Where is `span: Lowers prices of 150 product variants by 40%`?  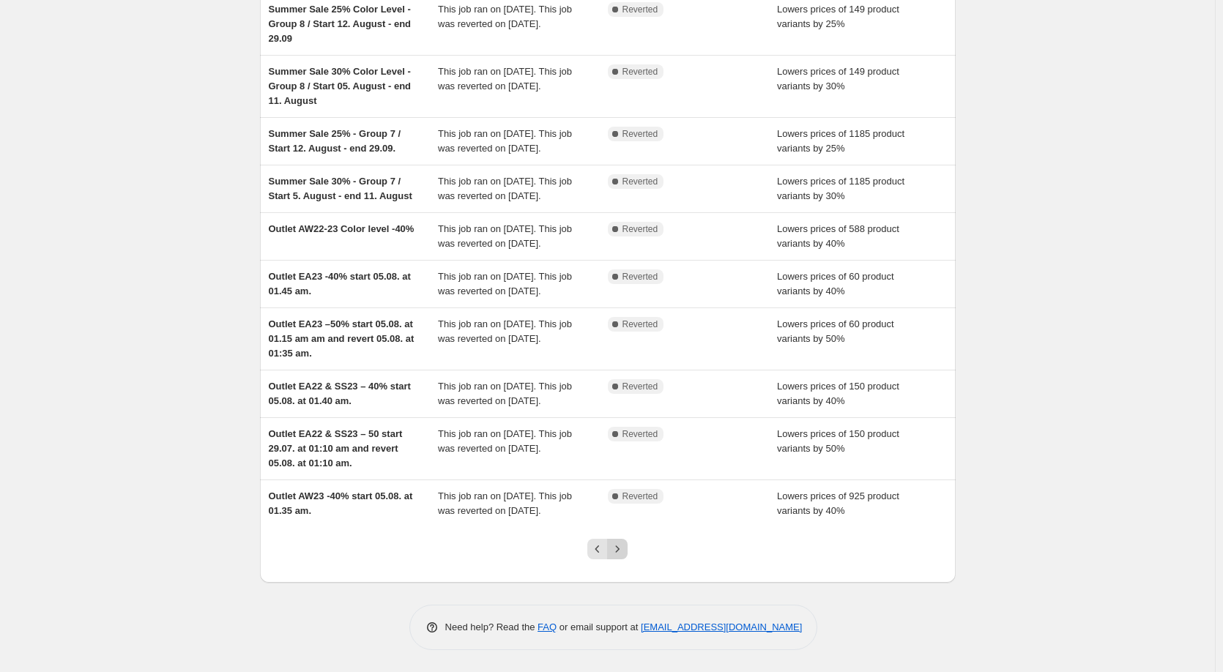
span: Lowers prices of 150 product variants by 40% is located at coordinates (838, 393).